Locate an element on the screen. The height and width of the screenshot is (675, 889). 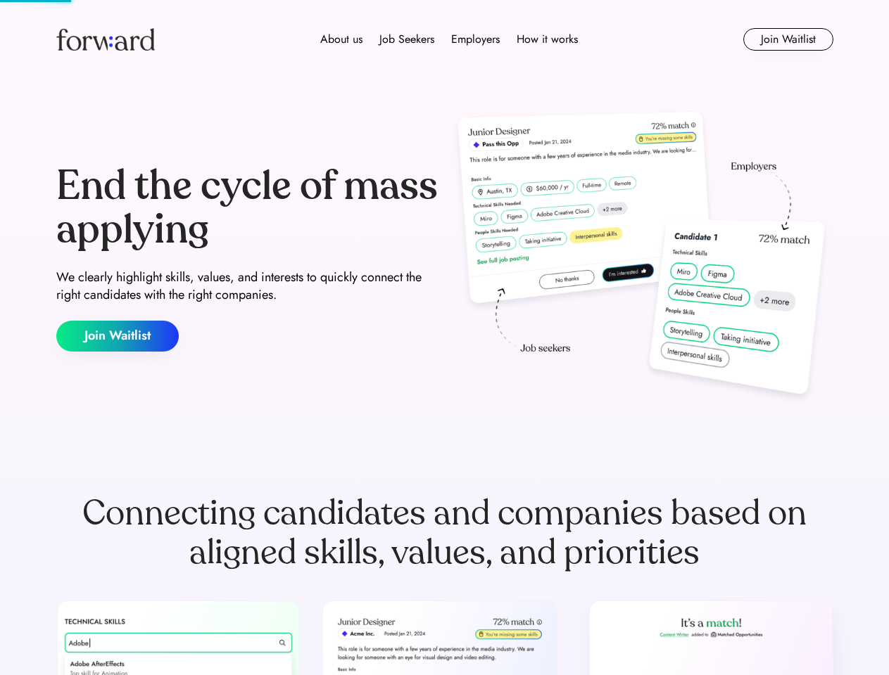
div: We clearly highlight skills, values, and interests to quickly connect the right candidates with t... is located at coordinates (248, 286).